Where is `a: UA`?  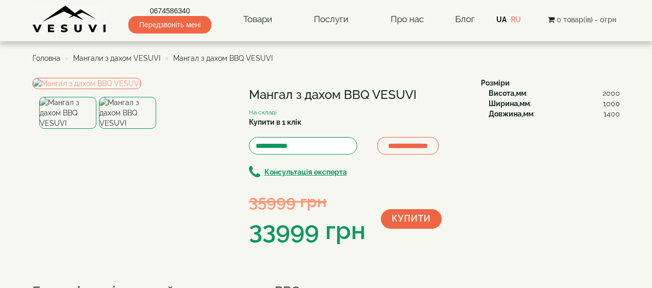
a: UA is located at coordinates (502, 20).